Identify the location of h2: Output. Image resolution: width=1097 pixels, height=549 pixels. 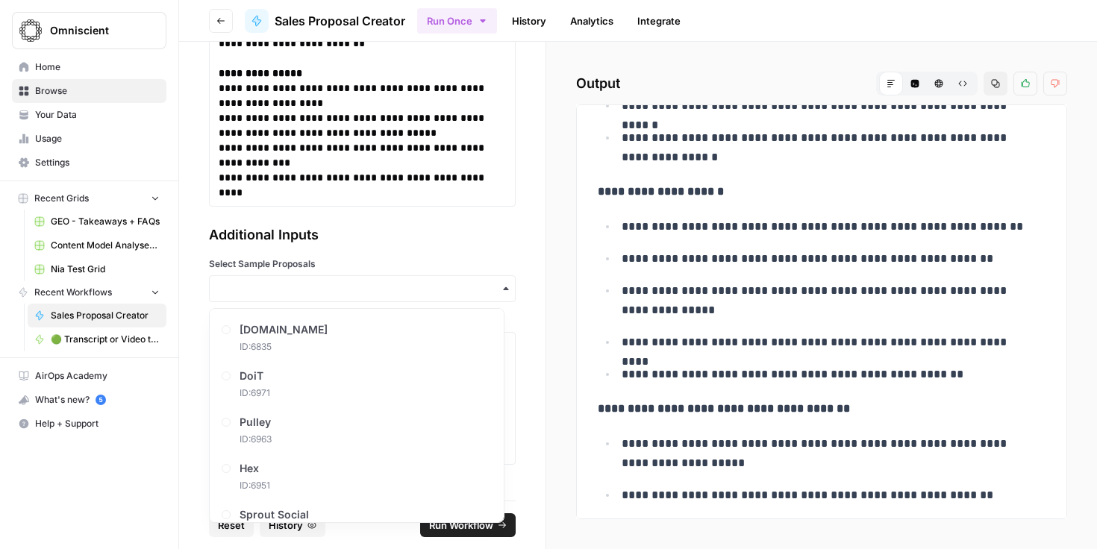
(821, 84).